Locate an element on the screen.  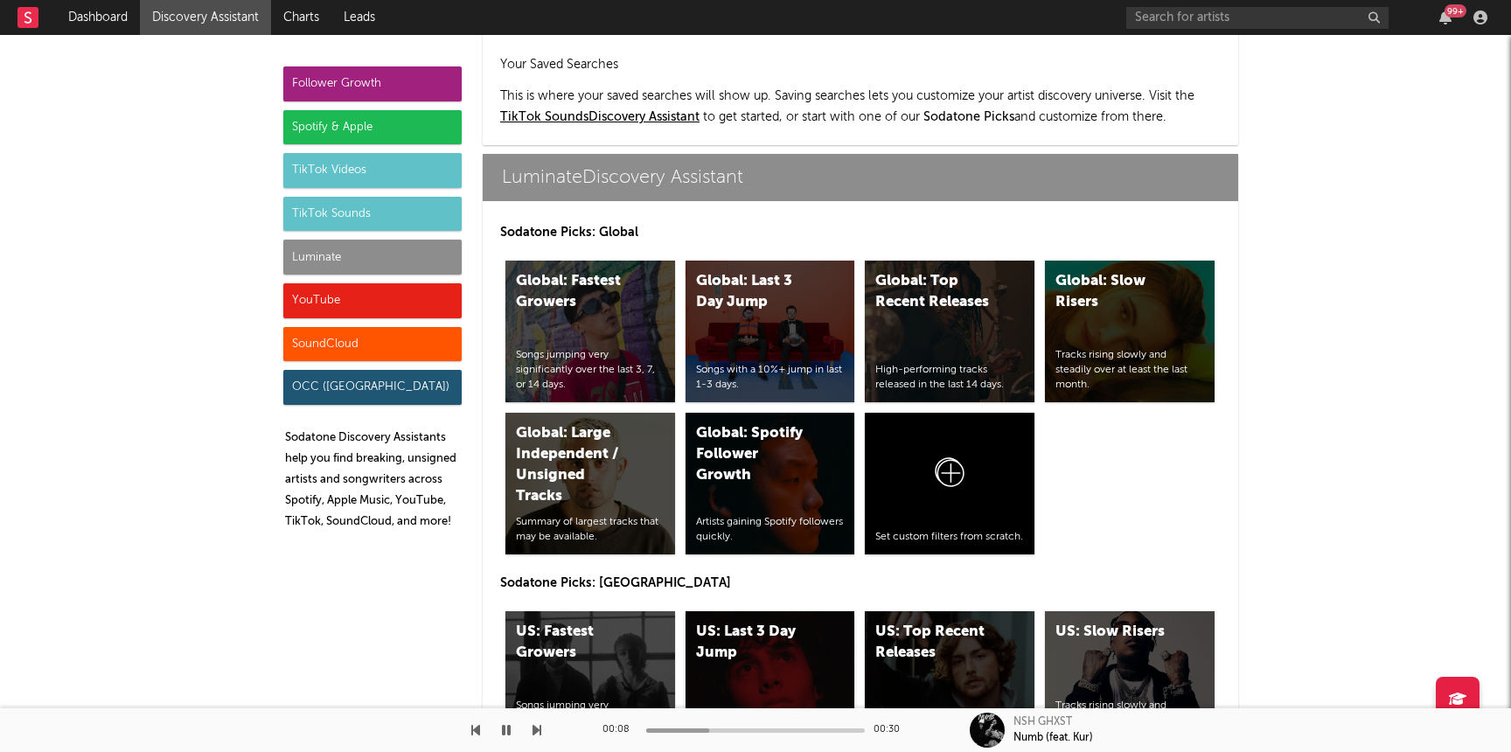
div: US: Fastest Growers is located at coordinates (575, 642).